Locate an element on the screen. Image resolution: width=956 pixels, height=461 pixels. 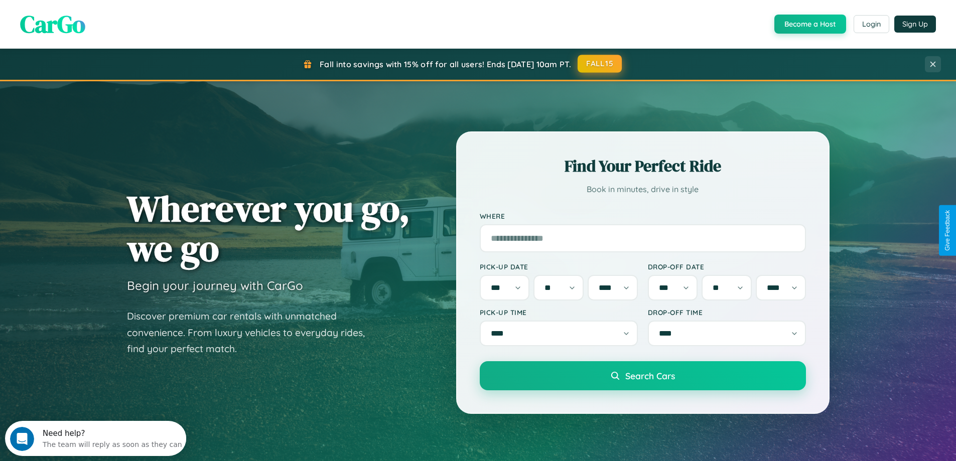
span: CarGo is located at coordinates (53, 24).